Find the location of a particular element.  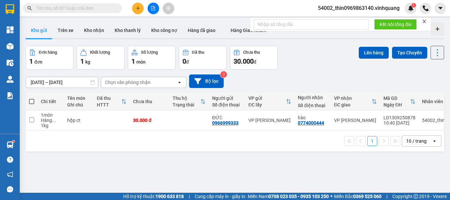

span: question-circle is located at coordinates (10, 159).